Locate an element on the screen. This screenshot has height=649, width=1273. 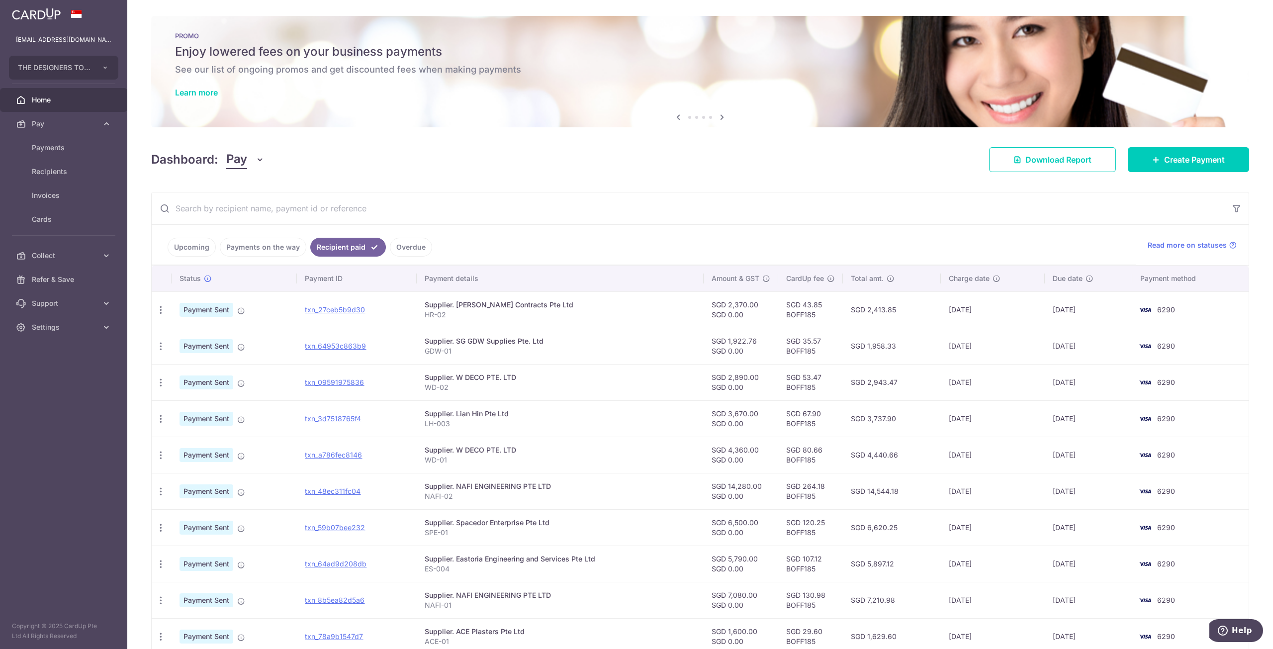
span: Download Report is located at coordinates (1059, 160).